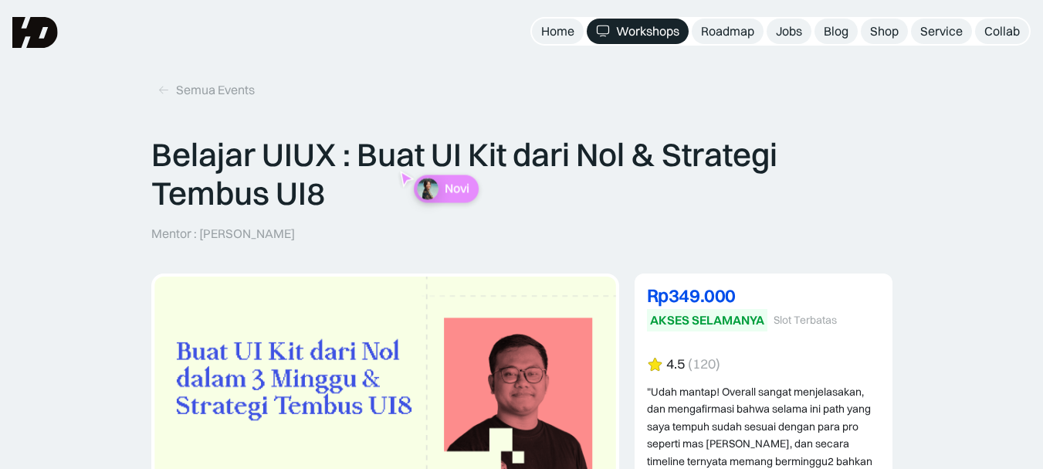 This screenshot has width=1043, height=469. What do you see at coordinates (1002, 31) in the screenshot?
I see `div: Collab` at bounding box center [1002, 31].